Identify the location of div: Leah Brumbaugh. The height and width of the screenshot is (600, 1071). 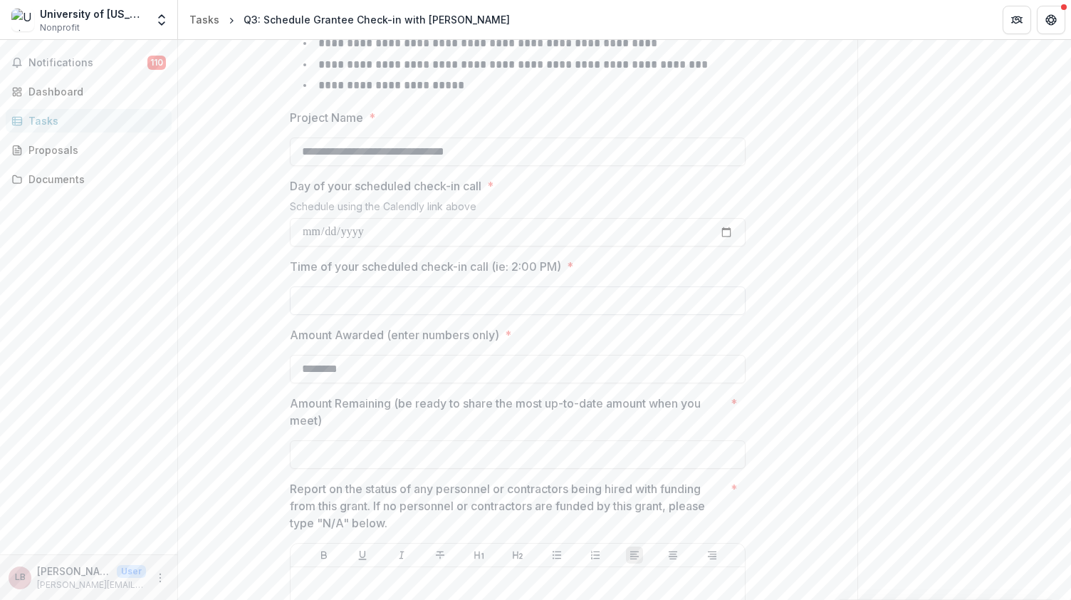
(20, 577).